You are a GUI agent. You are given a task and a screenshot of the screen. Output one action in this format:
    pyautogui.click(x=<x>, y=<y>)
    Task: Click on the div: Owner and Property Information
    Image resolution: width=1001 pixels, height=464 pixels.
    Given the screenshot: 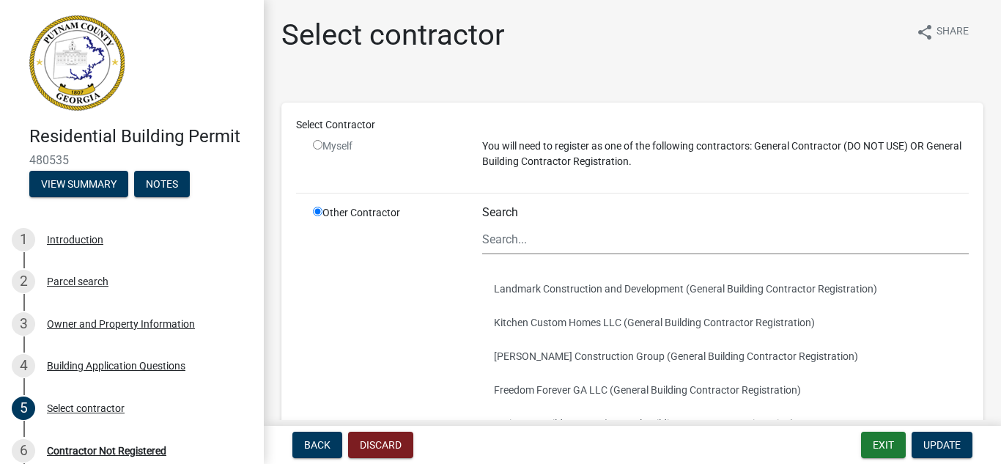 What is the action you would take?
    pyautogui.click(x=121, y=324)
    